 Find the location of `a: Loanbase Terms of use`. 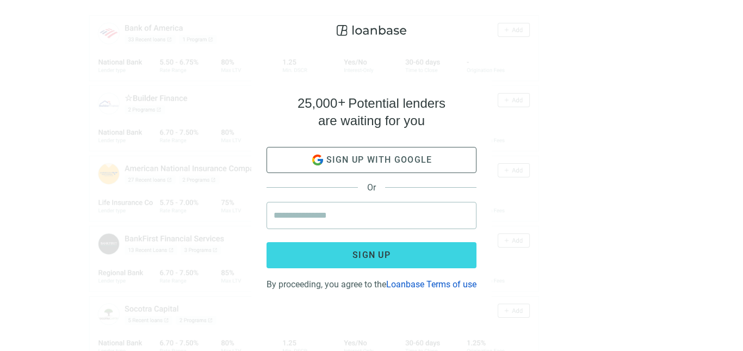

a: Loanbase Terms of use is located at coordinates (431, 284).